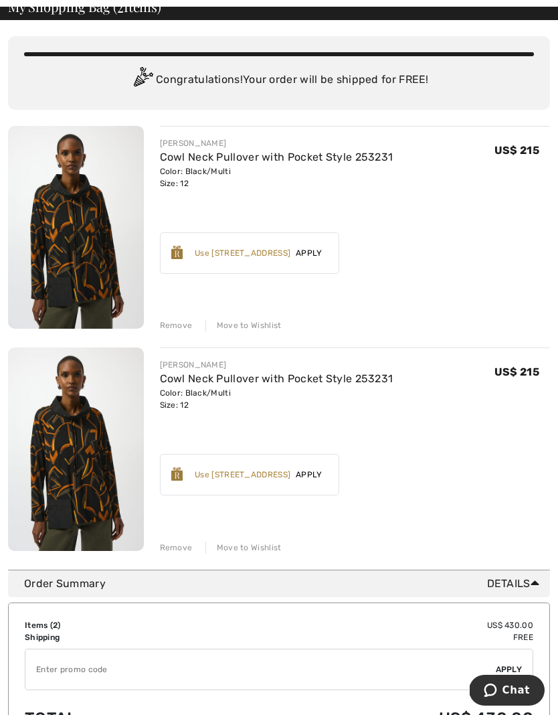  What do you see at coordinates (370, 637) in the screenshot?
I see `td: Free` at bounding box center [370, 637].